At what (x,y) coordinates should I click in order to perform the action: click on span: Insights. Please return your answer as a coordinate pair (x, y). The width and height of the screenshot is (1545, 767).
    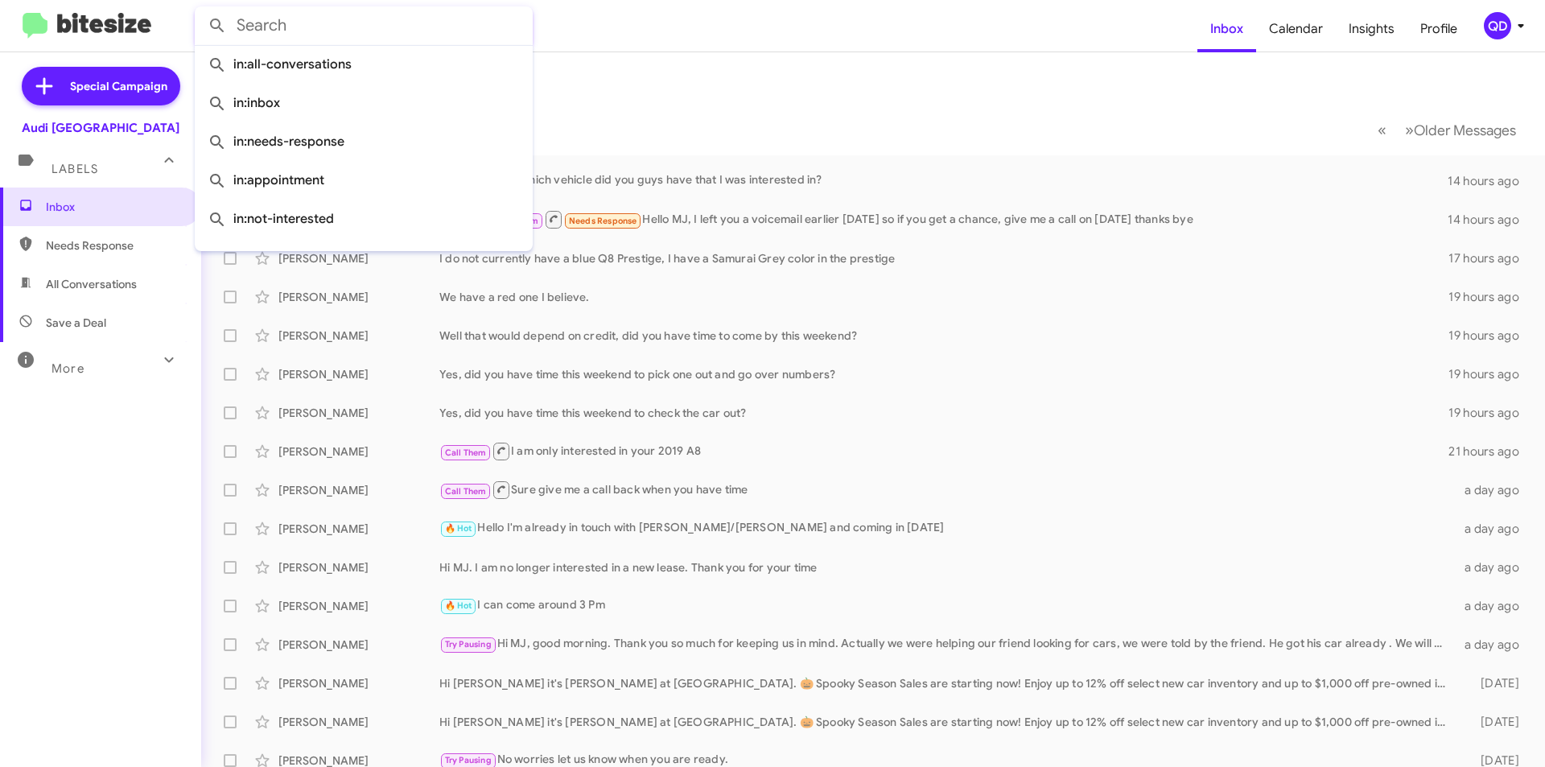
    Looking at the image, I should click on (1372, 29).